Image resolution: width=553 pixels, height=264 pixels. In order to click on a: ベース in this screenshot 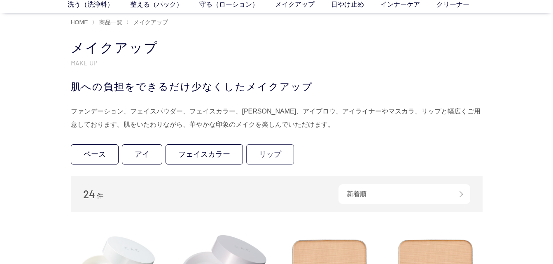, I will do `click(95, 154)`.